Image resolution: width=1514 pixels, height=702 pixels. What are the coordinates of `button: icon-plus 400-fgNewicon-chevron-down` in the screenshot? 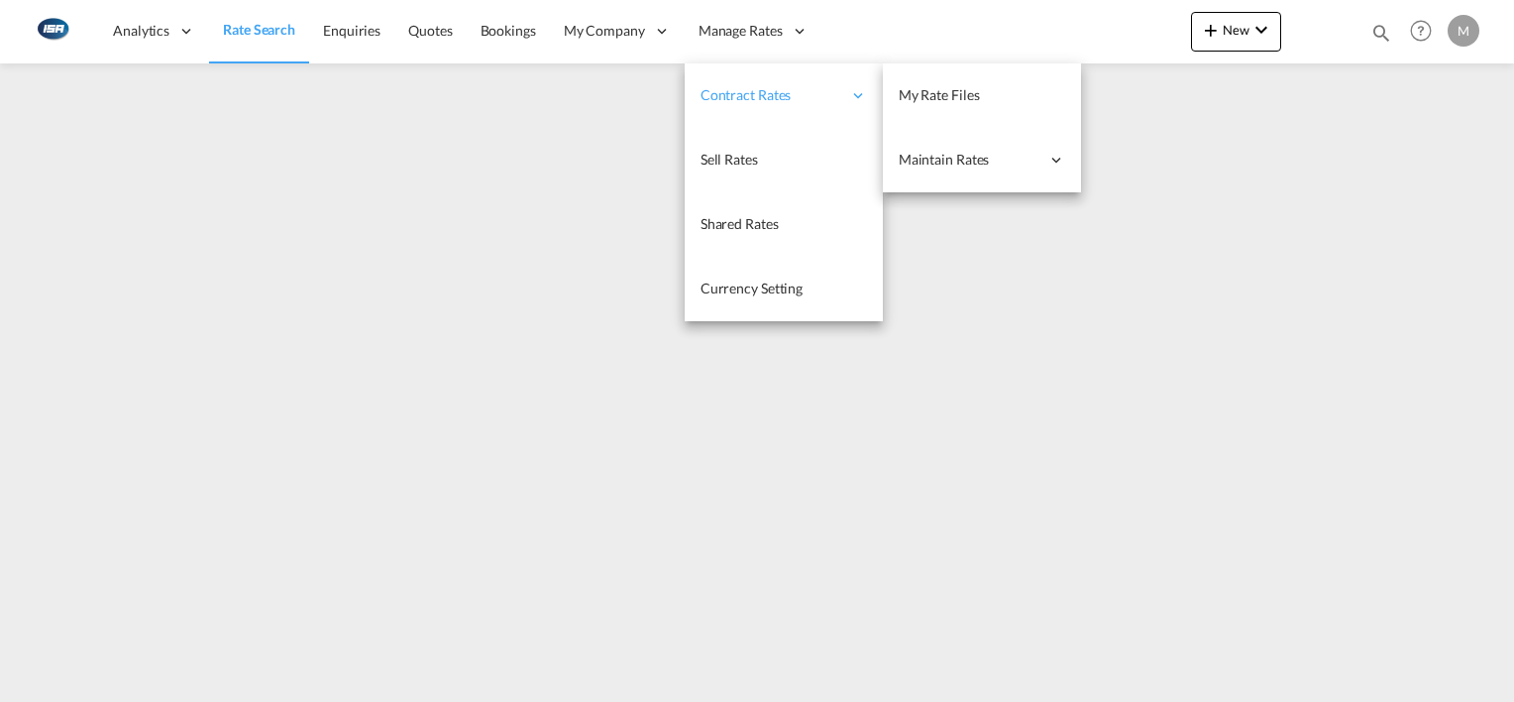 It's located at (1236, 32).